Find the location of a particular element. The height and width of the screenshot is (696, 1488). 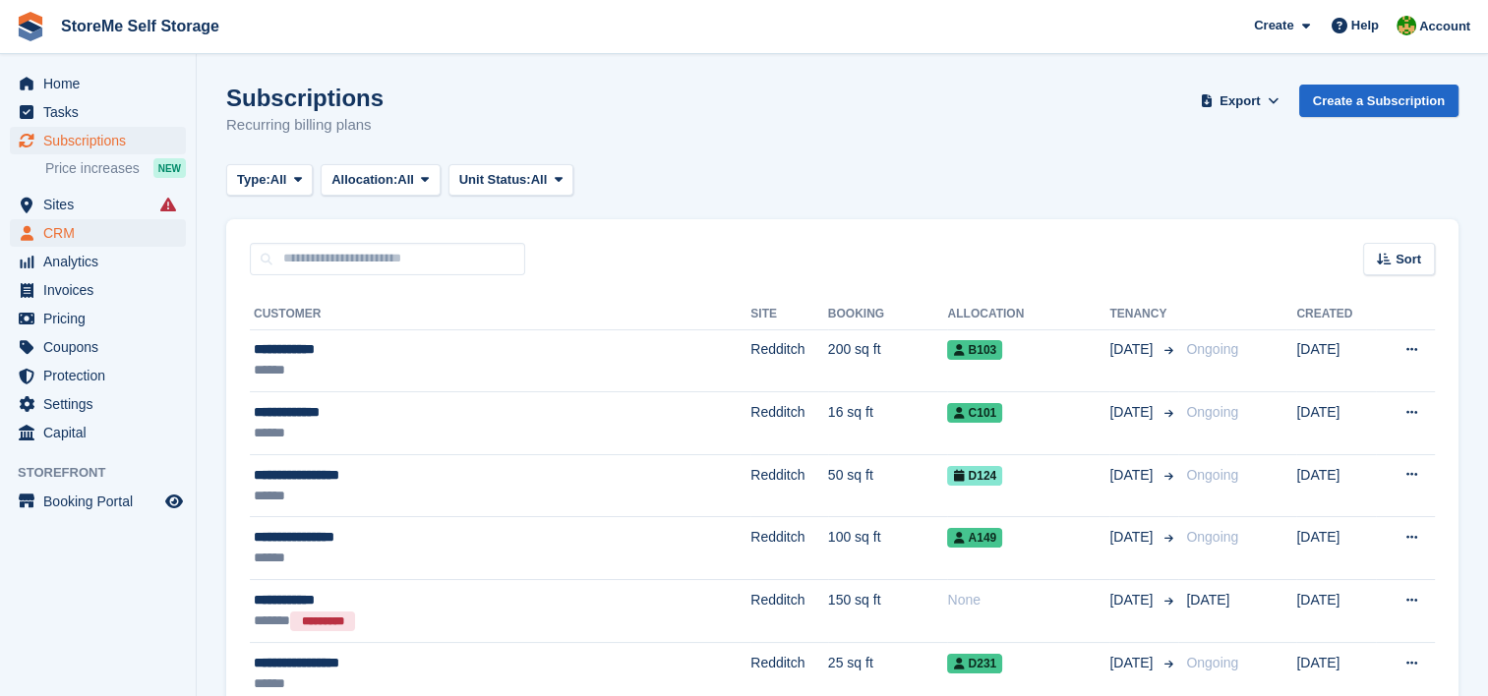

a: Price increases NEW is located at coordinates (115, 168).